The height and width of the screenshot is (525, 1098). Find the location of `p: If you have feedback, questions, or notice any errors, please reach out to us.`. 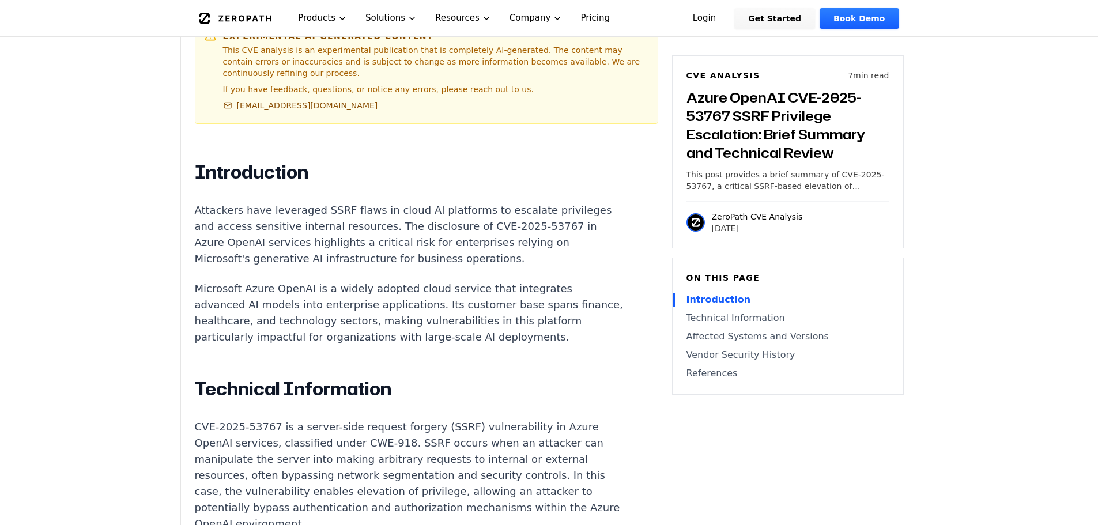

p: If you have feedback, questions, or notice any errors, please reach out to us. is located at coordinates (436, 89).